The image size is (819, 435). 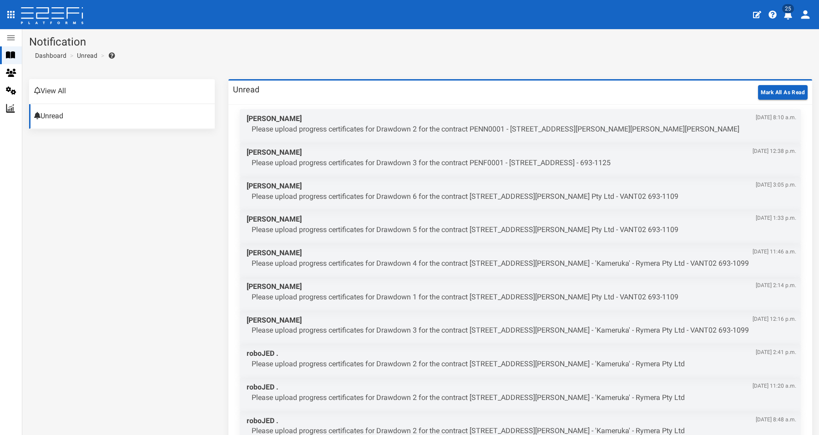 What do you see at coordinates (421, 42) in the screenshot?
I see `h1: Notification` at bounding box center [421, 42].